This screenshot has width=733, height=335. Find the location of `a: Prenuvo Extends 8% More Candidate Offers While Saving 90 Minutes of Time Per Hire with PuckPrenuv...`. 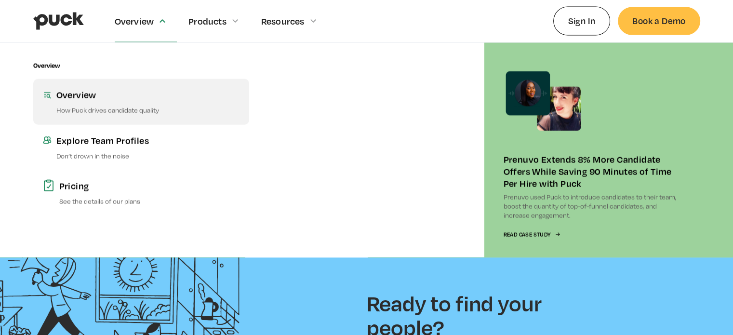

a: Prenuvo Extends 8% More Candidate Offers While Saving 90 Minutes of Time Per Hire with PuckPrenuv... is located at coordinates (592, 150).